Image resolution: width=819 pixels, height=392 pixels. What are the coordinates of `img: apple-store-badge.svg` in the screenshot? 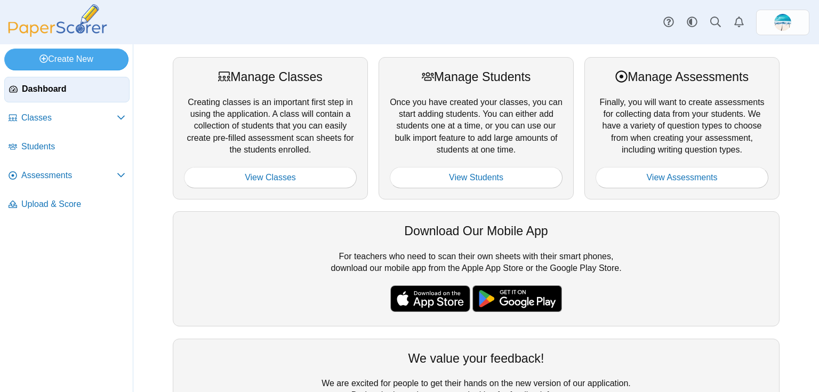 It's located at (430, 299).